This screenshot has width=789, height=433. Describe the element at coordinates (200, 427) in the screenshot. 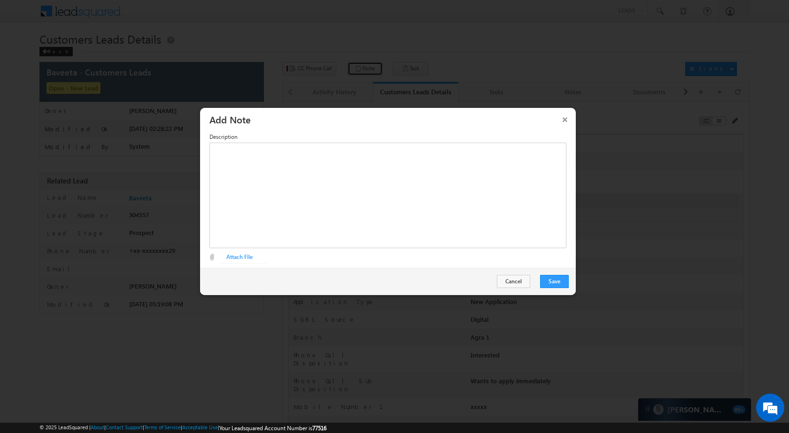

I see `a: Acceptable Use` at that location.